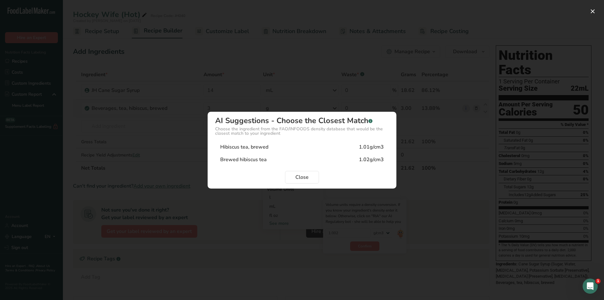  What do you see at coordinates (598, 281) in the screenshot?
I see `span: 1` at bounding box center [598, 281].